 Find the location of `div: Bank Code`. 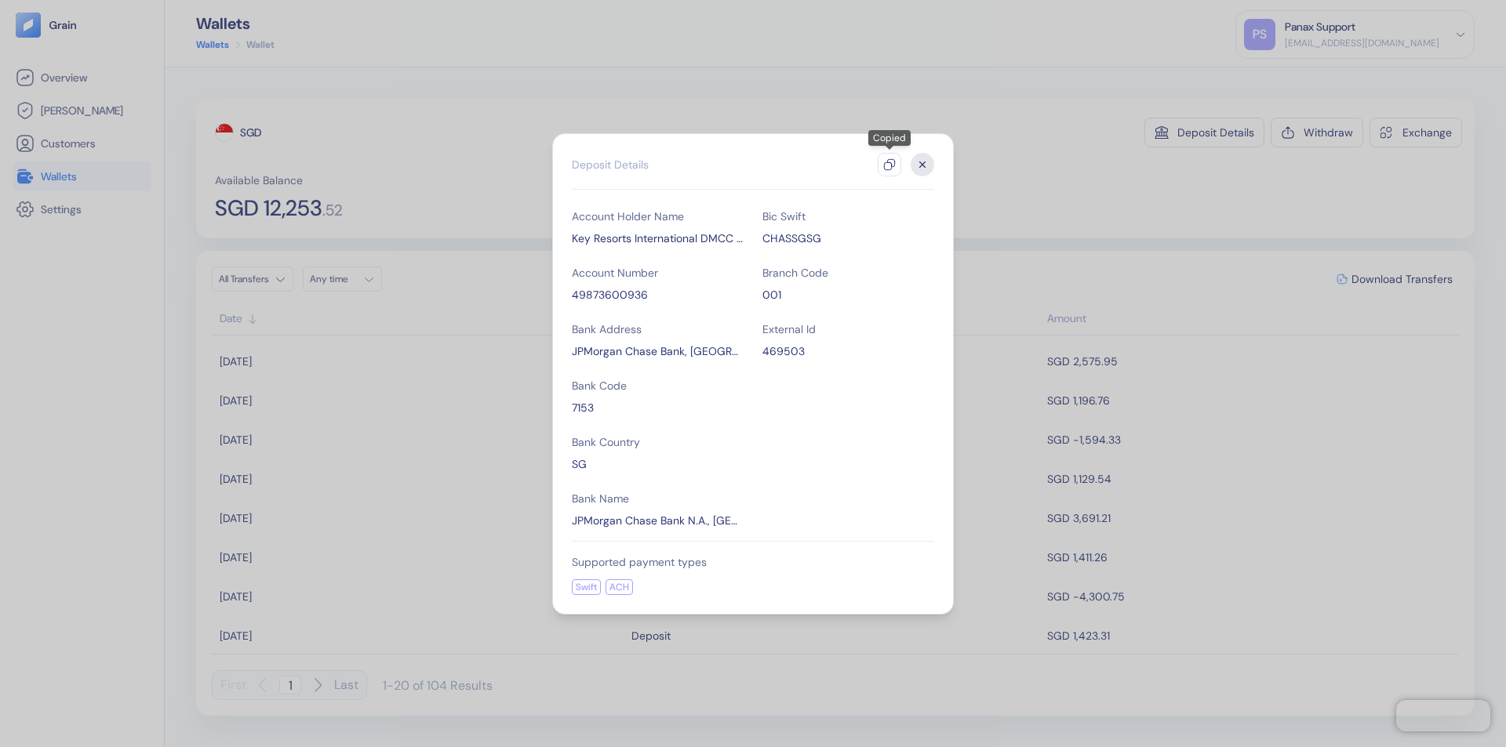

div: Bank Code is located at coordinates (657, 386).